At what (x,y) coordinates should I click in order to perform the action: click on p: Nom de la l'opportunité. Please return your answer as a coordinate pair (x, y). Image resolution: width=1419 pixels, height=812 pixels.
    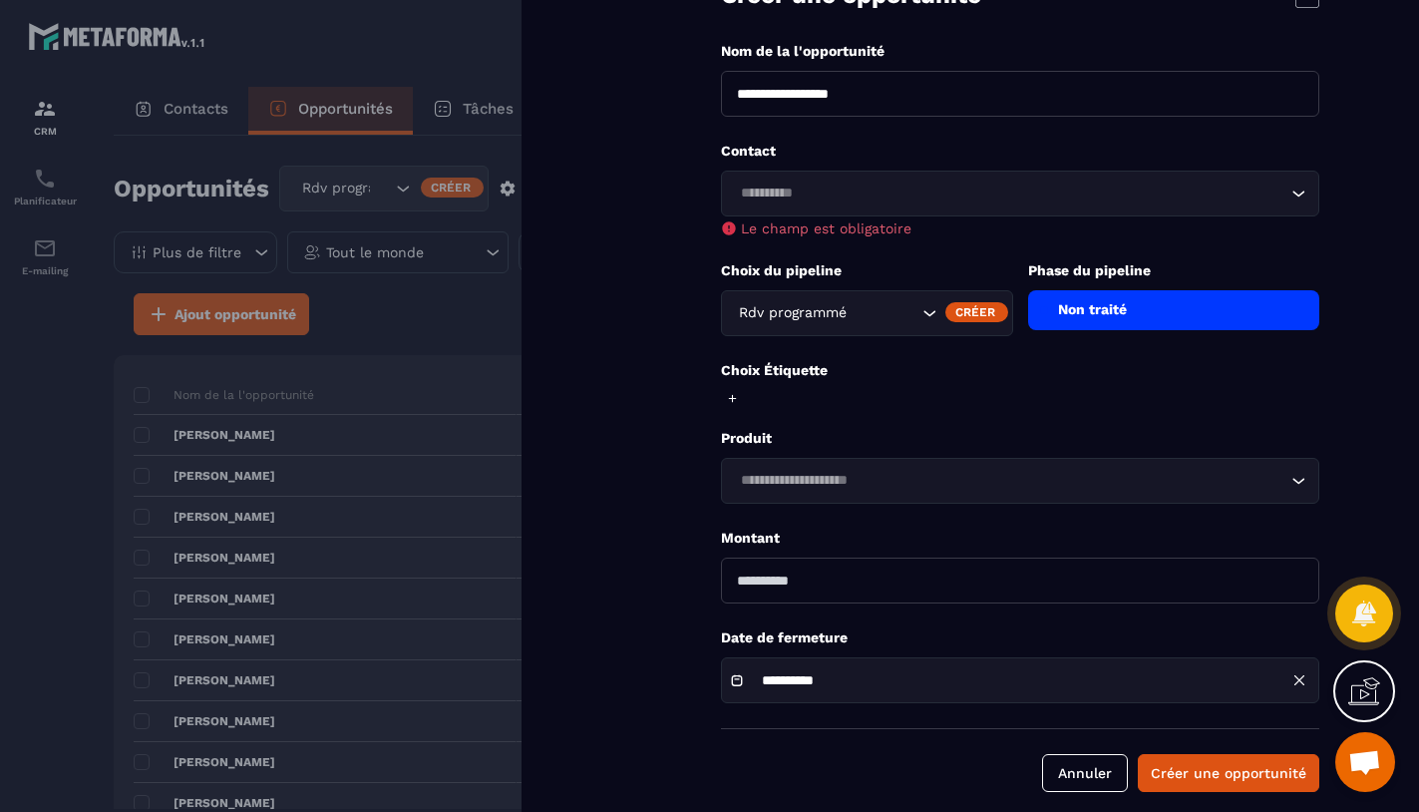
    Looking at the image, I should click on (1020, 51).